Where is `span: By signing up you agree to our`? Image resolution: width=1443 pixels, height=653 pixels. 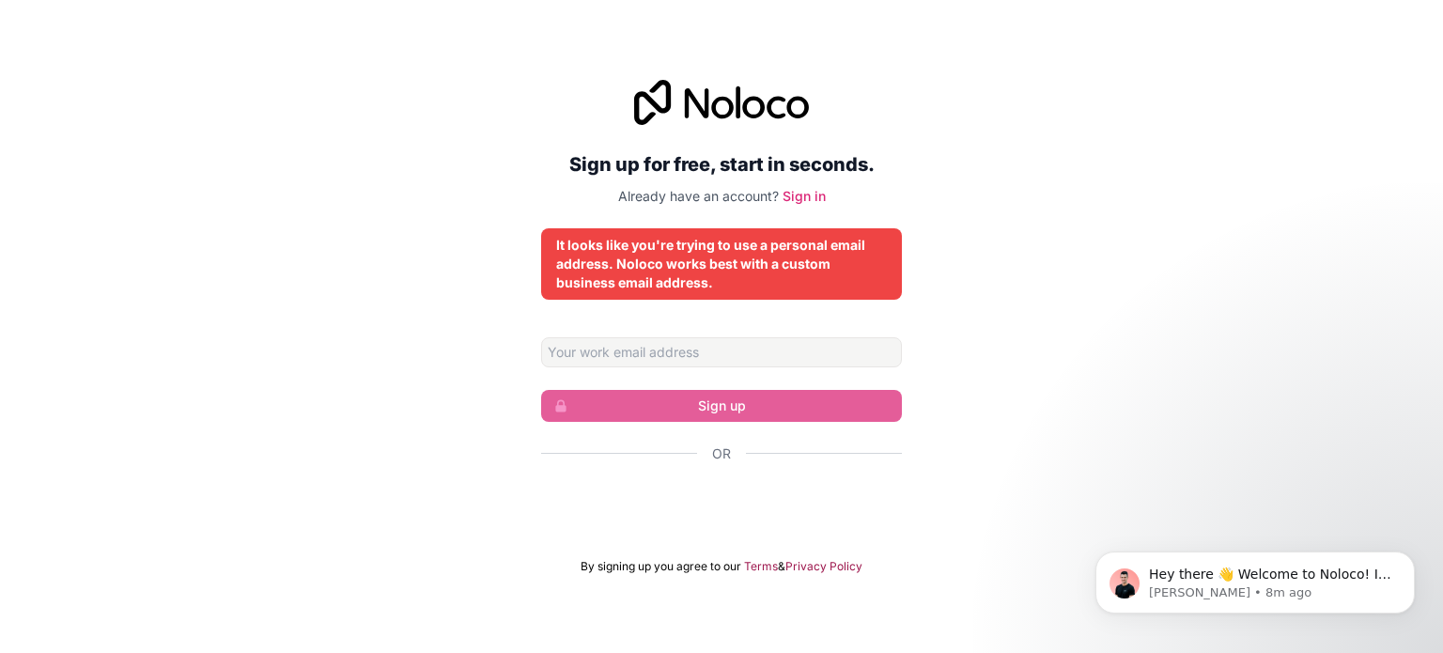
span: By signing up you agree to our is located at coordinates (661, 567).